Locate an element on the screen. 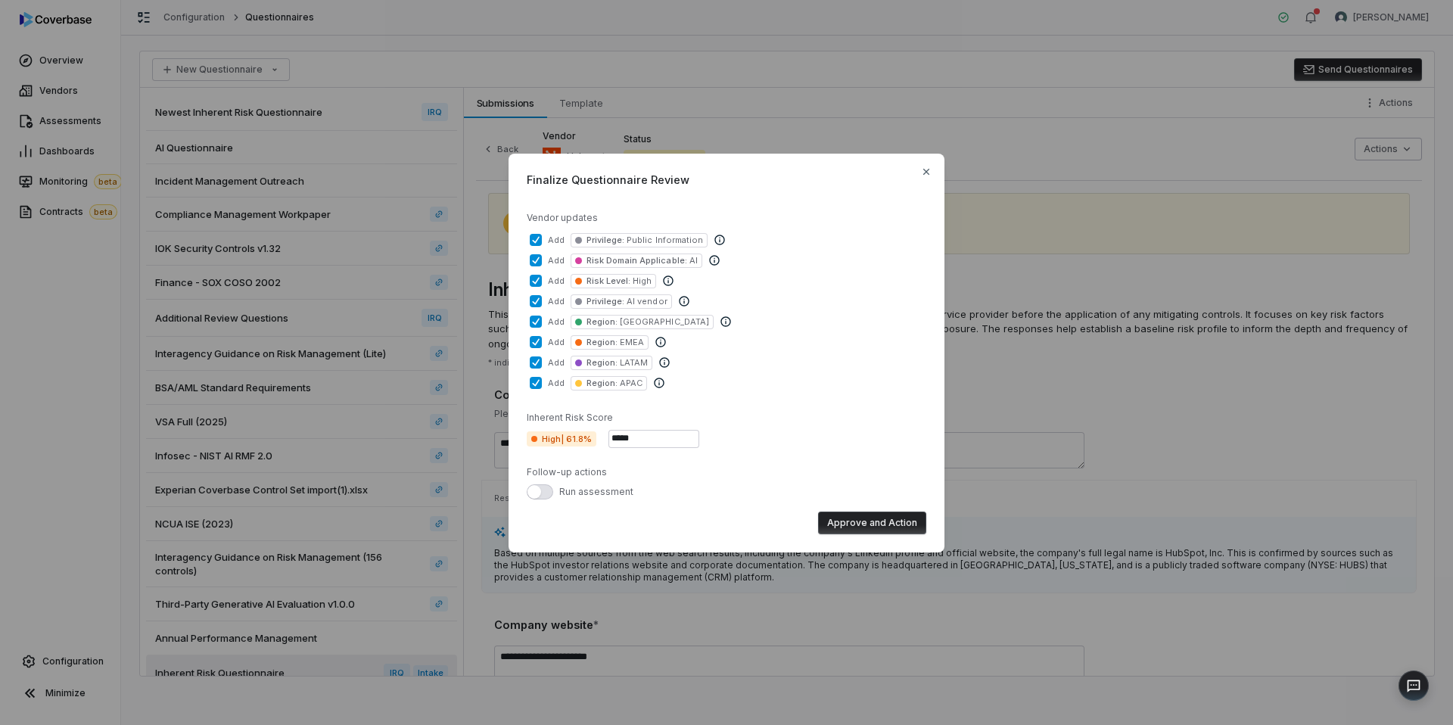 The height and width of the screenshot is (725, 1453). span: EMEA is located at coordinates (631, 342).